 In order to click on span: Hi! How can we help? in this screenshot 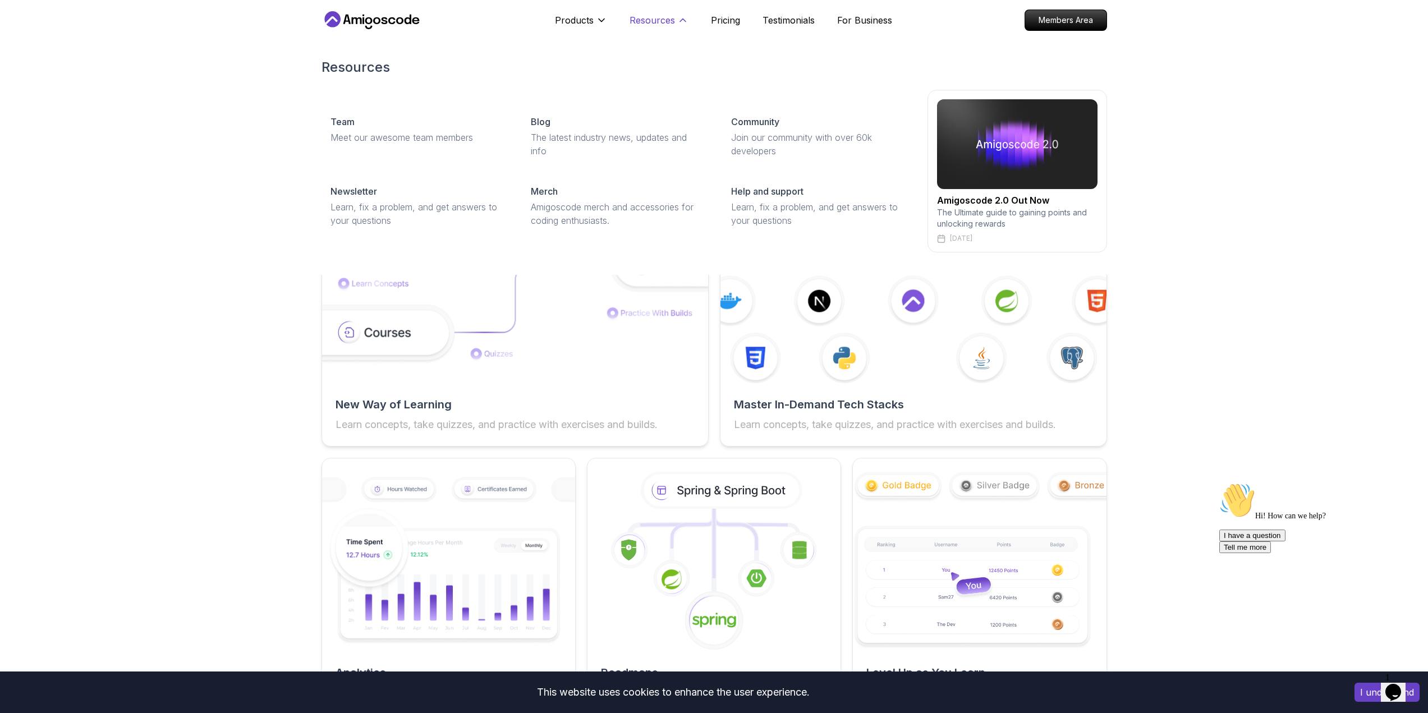, I will do `click(58, 38)`.